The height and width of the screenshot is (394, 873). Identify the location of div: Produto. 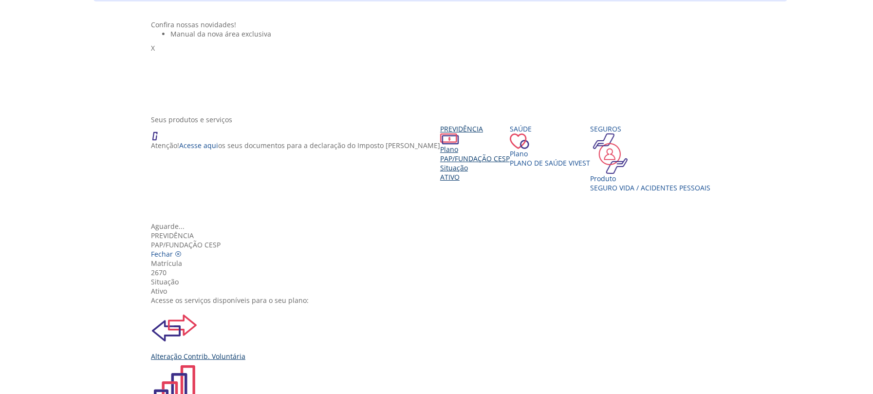
(650, 178).